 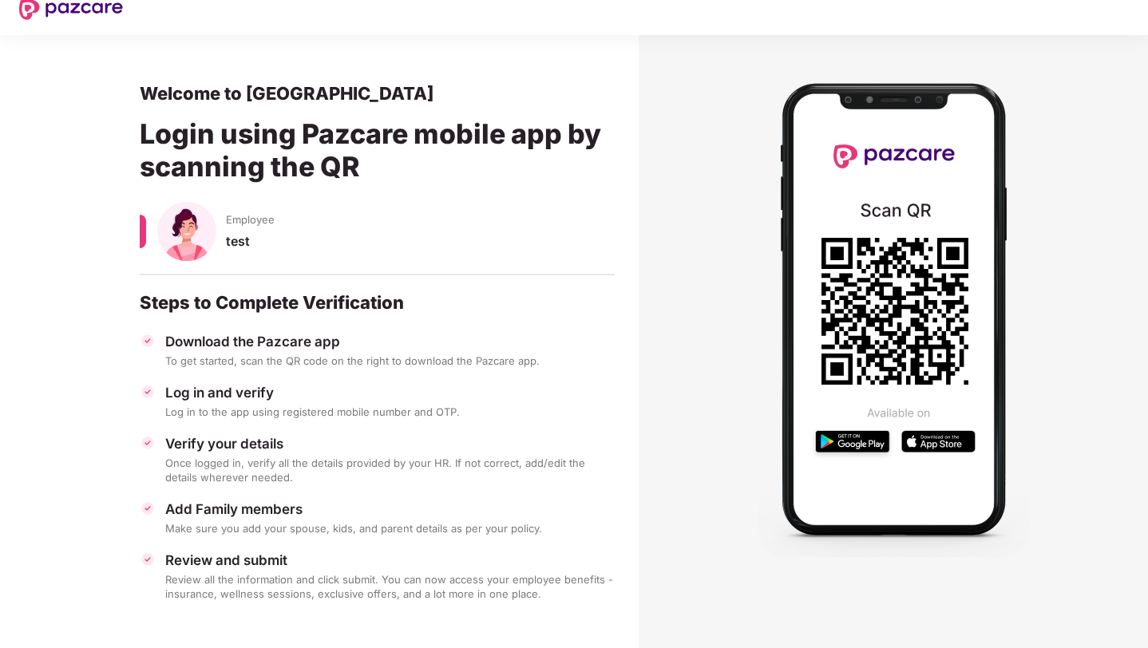 What do you see at coordinates (390, 509) in the screenshot?
I see `div: Add Family members` at bounding box center [390, 509].